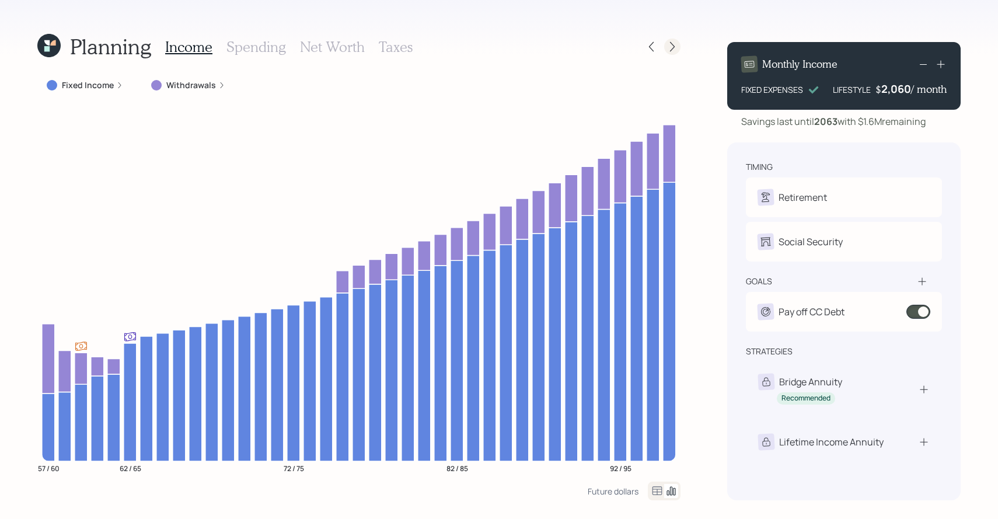  What do you see at coordinates (852, 89) in the screenshot?
I see `div: LIFESTYLE` at bounding box center [852, 89].